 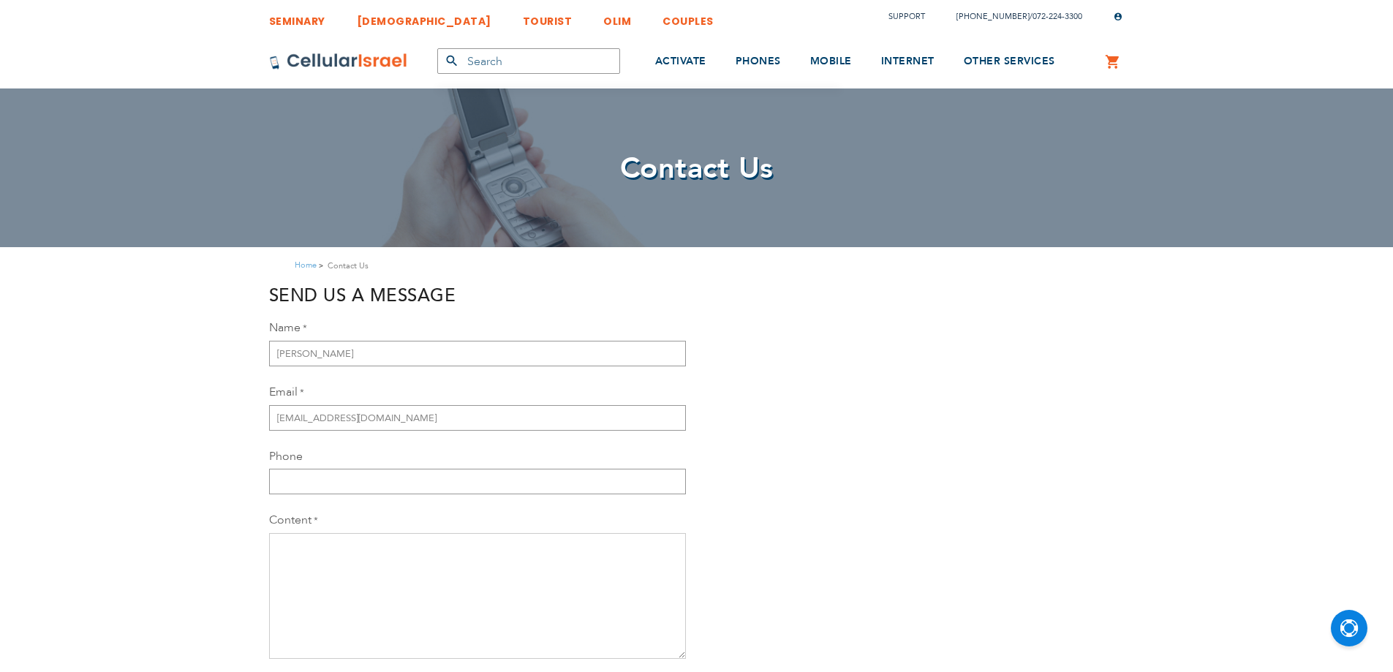 I want to click on a: INTERNET, so click(x=908, y=61).